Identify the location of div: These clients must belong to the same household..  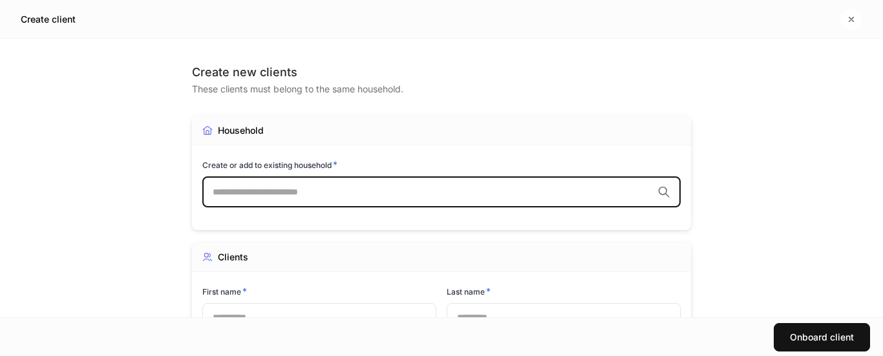
(442, 88).